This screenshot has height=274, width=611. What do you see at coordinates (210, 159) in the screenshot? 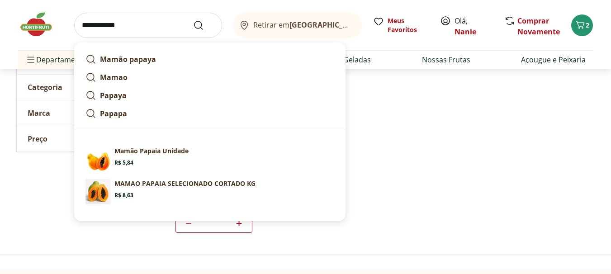
I see `a: Mamão Papaia UnidadeMamão Papaia UnidadeR$ 5,84` at bounding box center [210, 159].